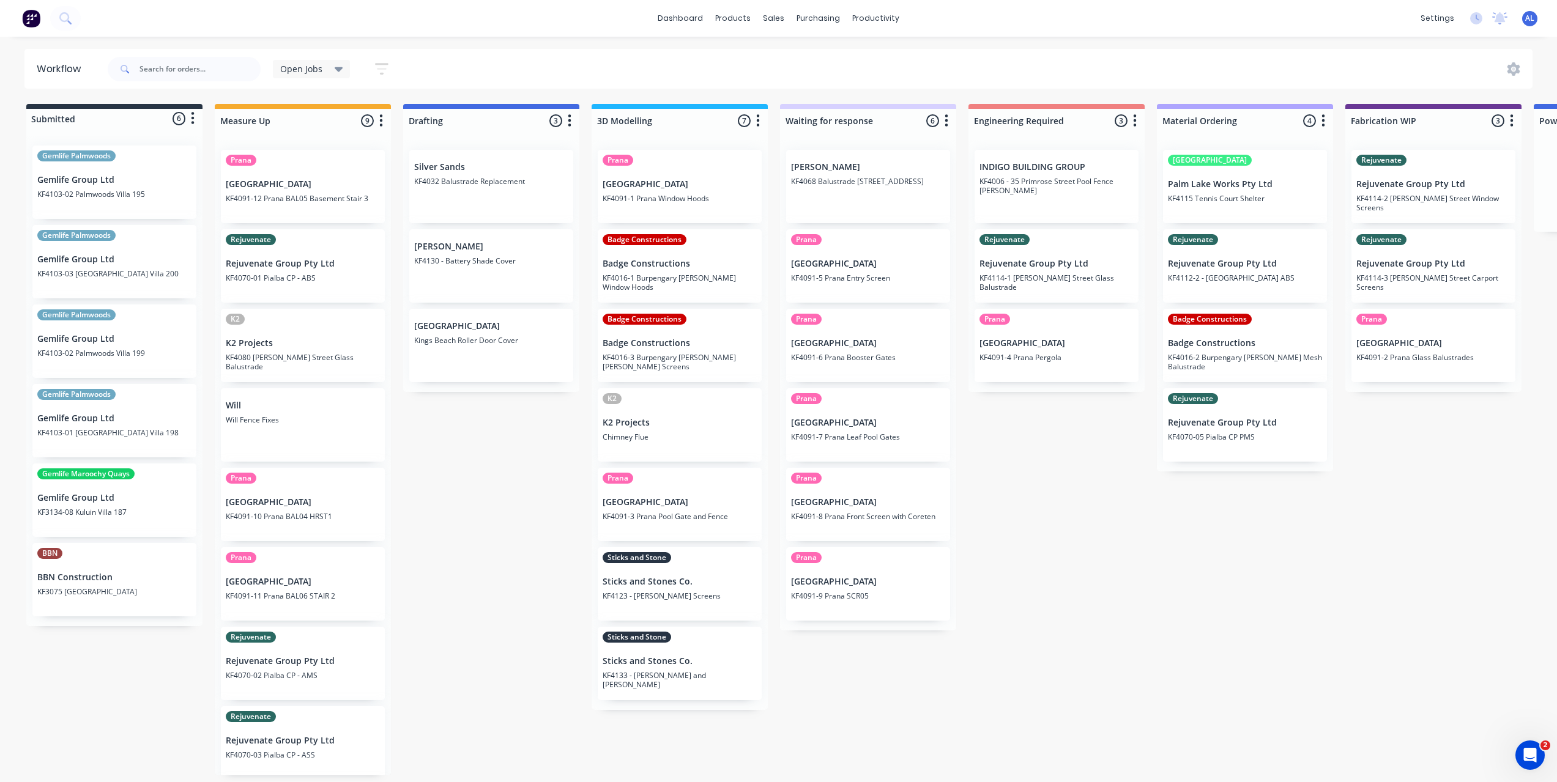 Image resolution: width=1557 pixels, height=782 pixels. What do you see at coordinates (818, 18) in the screenshot?
I see `div: purchasing` at bounding box center [818, 18].